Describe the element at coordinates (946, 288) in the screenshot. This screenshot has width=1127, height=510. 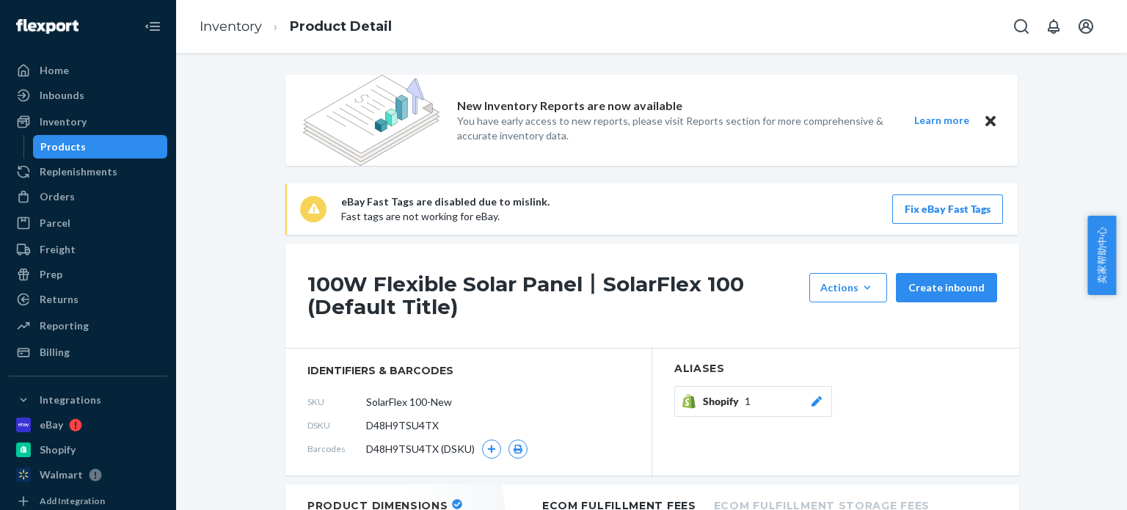
I see `button: Create inbound` at that location.